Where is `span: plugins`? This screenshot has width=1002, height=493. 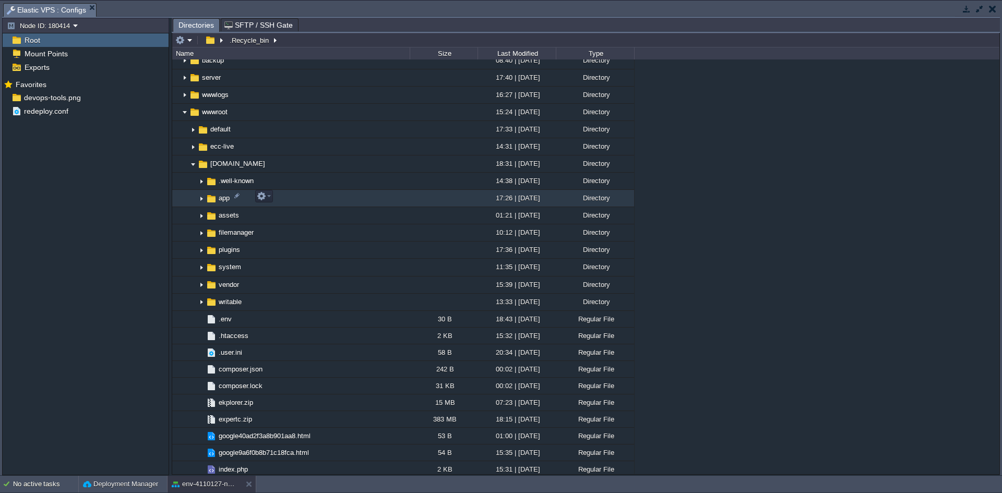
span: plugins is located at coordinates (229, 250).